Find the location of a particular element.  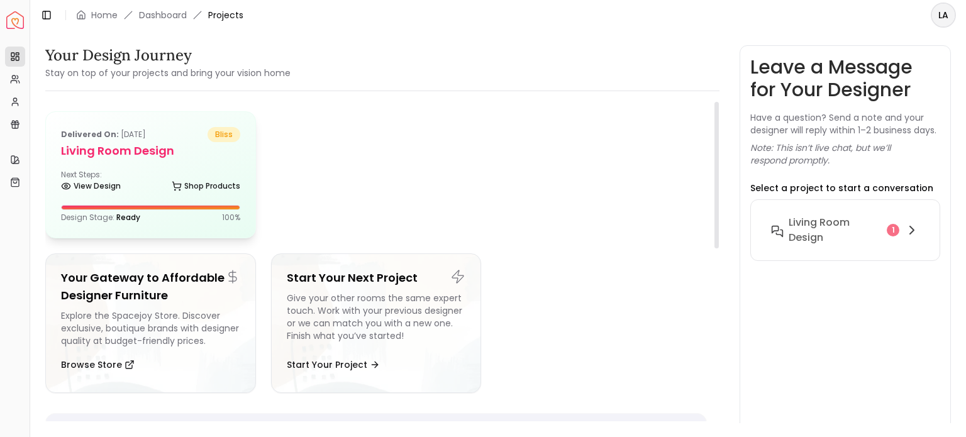

p: Note: This isn’t live chat, but we’ll respond promptly. is located at coordinates (845, 154).